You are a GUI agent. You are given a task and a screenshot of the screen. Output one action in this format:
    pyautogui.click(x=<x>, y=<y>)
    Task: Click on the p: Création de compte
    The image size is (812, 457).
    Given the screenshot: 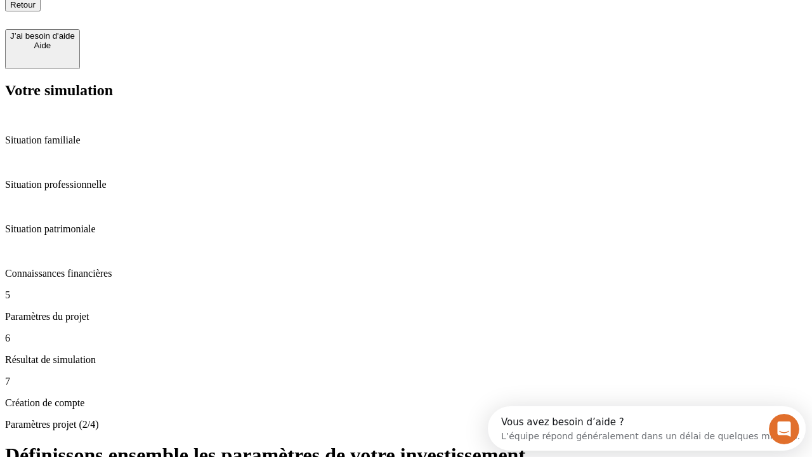 What is the action you would take?
    pyautogui.click(x=406, y=403)
    